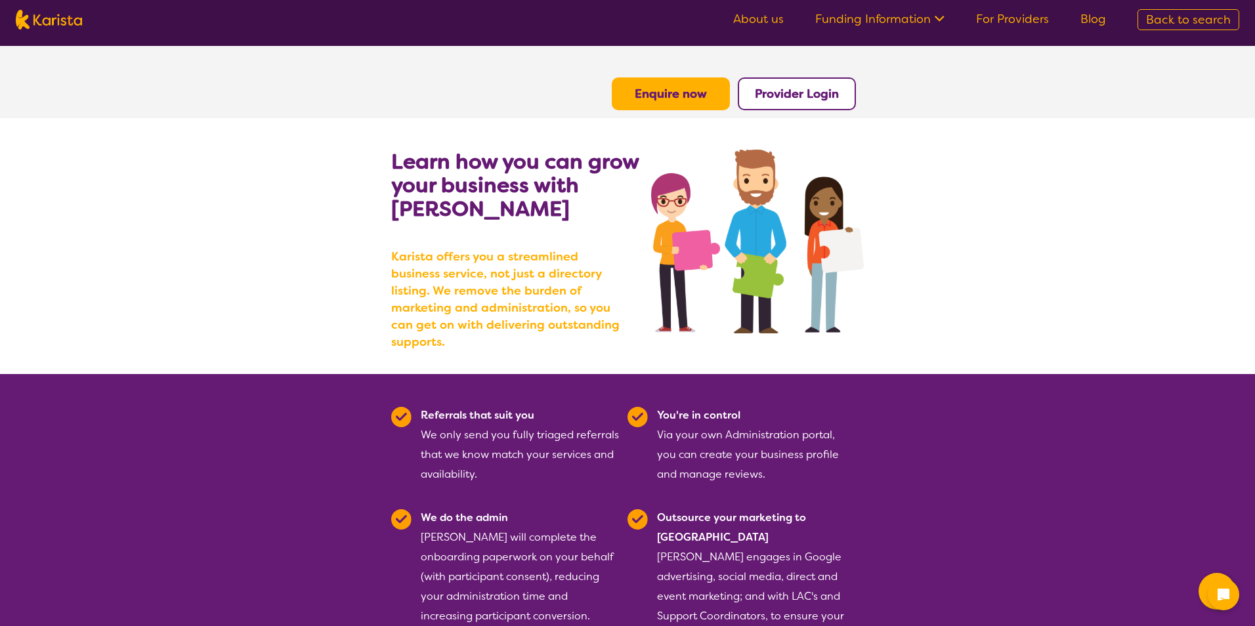  I want to click on button: Provider Login, so click(797, 94).